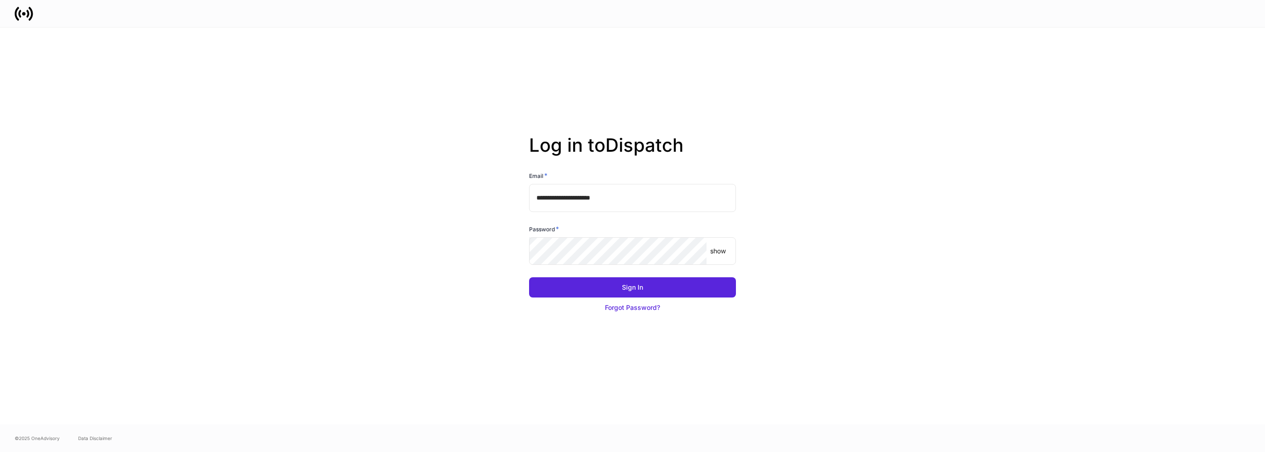 This screenshot has height=452, width=1265. What do you see at coordinates (718, 251) in the screenshot?
I see `p: show` at bounding box center [718, 251].